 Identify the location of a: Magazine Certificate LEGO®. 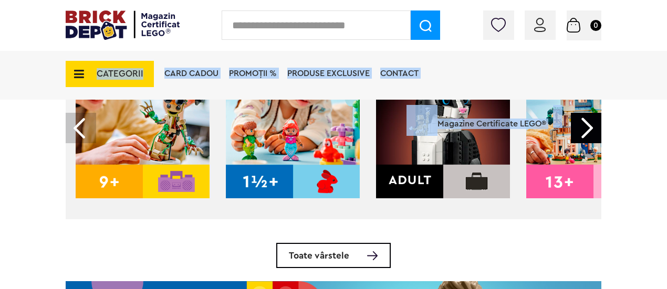
(554, 111).